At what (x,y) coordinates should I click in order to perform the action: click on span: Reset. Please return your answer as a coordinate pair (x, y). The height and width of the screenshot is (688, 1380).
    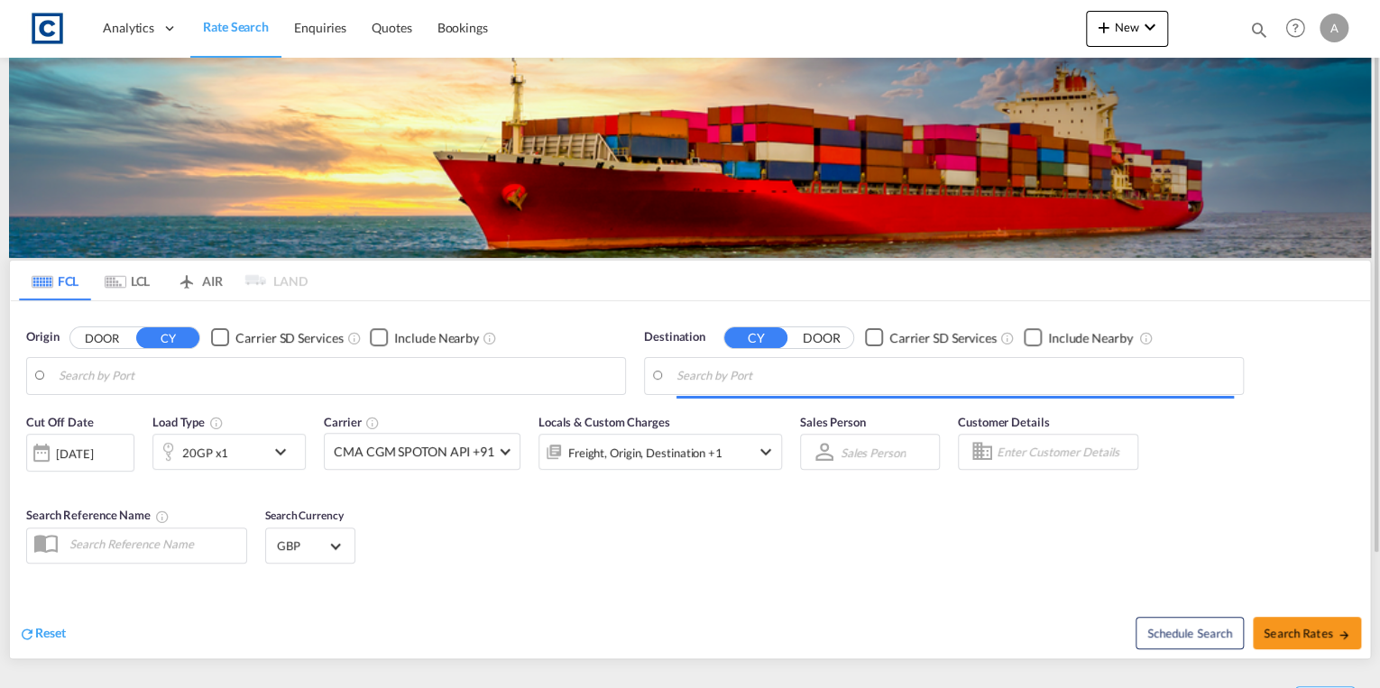
    Looking at the image, I should click on (50, 632).